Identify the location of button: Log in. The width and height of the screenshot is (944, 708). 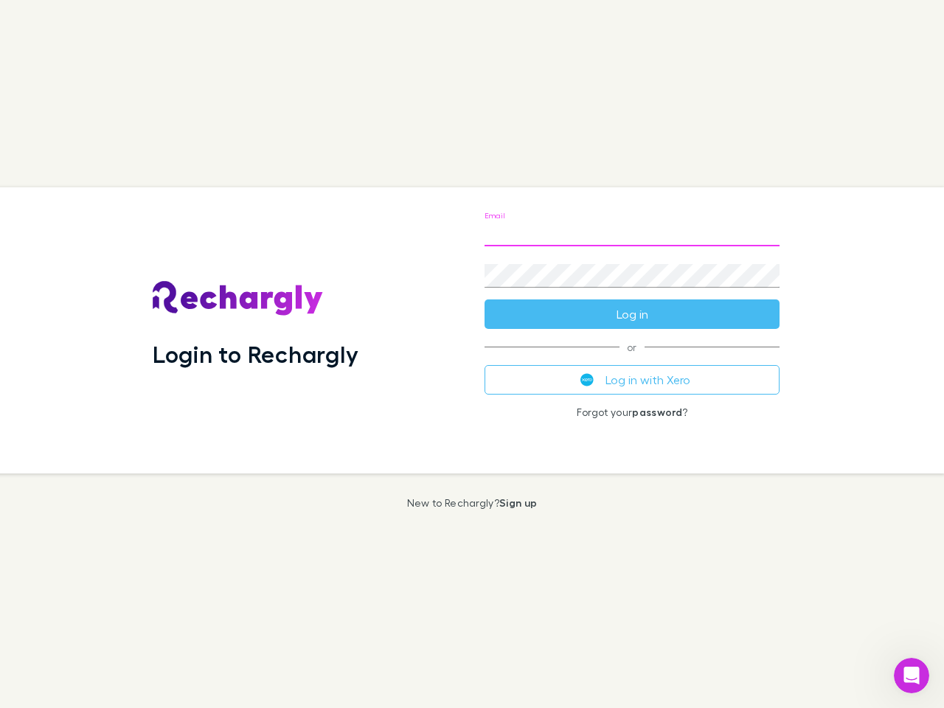
(632, 314).